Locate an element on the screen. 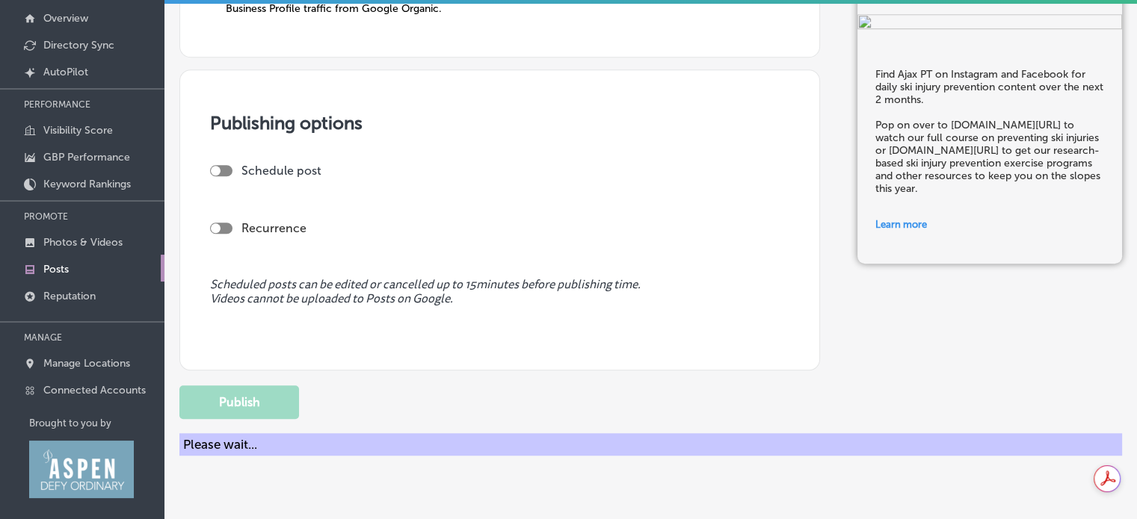  p: Visibility Score is located at coordinates (78, 130).